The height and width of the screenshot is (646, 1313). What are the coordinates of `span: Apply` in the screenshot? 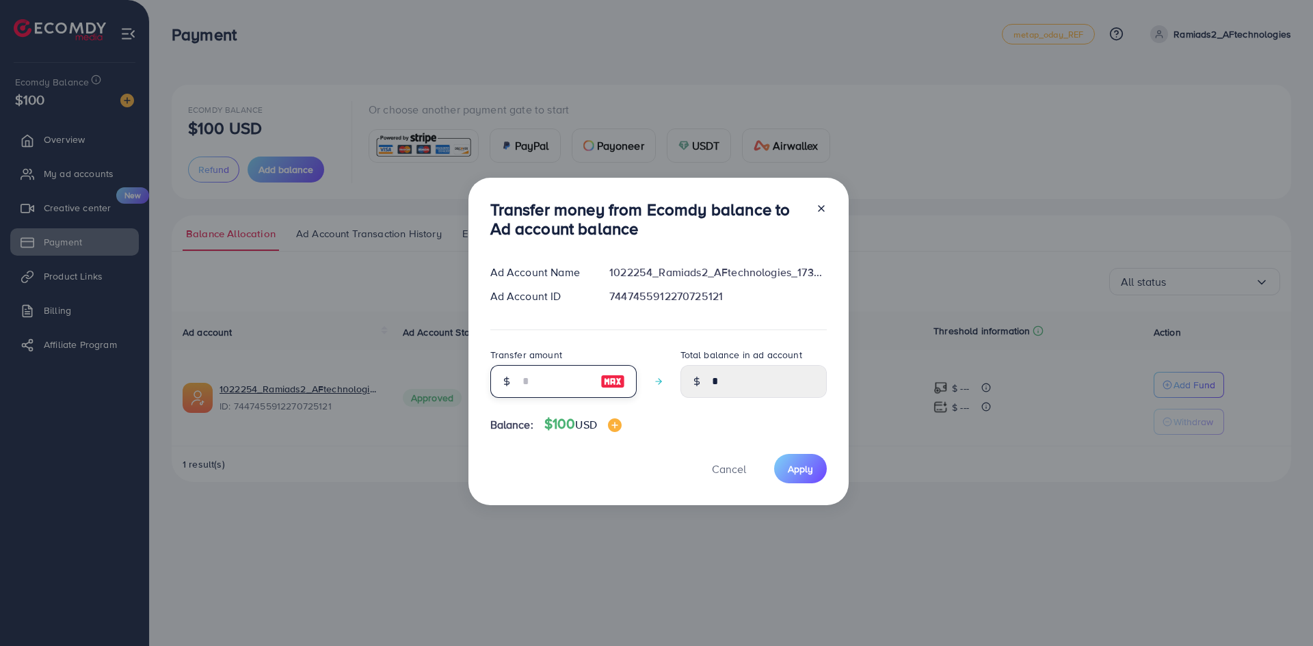 It's located at (800, 469).